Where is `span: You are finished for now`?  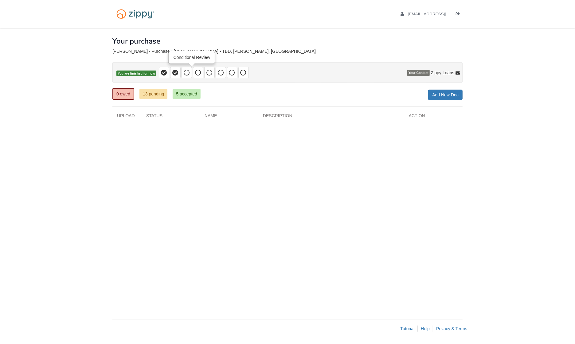 span: You are finished for now is located at coordinates (136, 73).